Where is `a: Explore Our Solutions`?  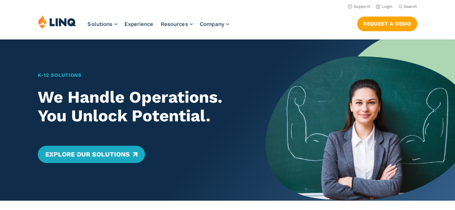
a: Explore Our Solutions is located at coordinates (91, 155).